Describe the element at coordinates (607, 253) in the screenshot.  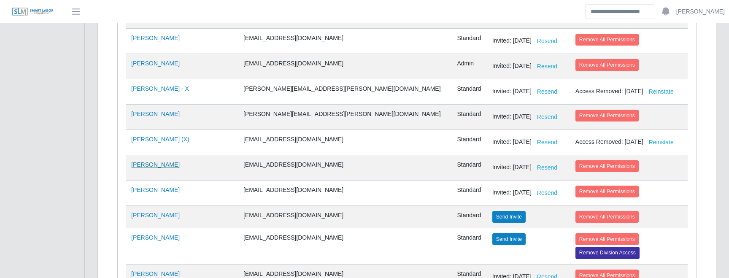
I see `button: Remove Division Access` at that location.